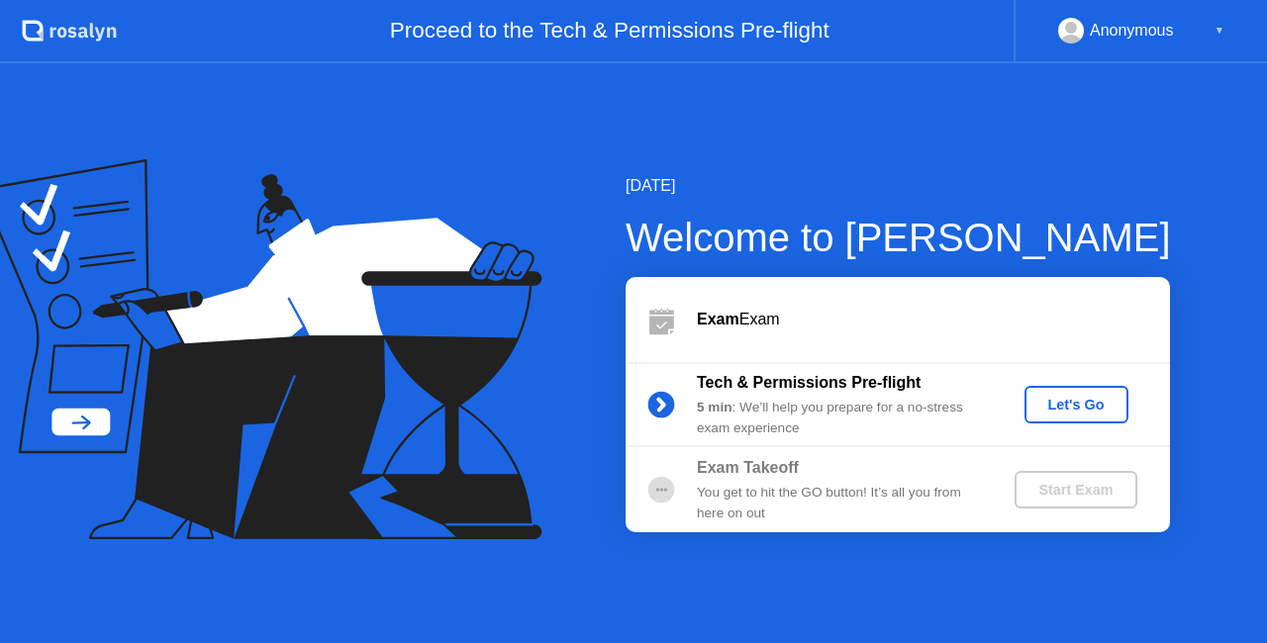 The height and width of the screenshot is (643, 1267). I want to click on b: Exam, so click(718, 319).